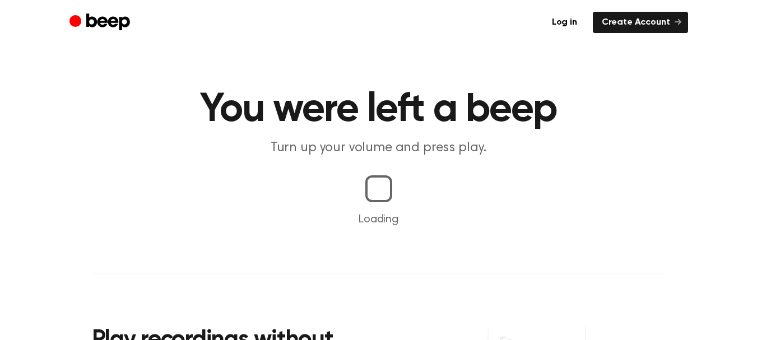 This screenshot has width=757, height=340. Describe the element at coordinates (379, 110) in the screenshot. I see `h1: You were left a beep` at that location.